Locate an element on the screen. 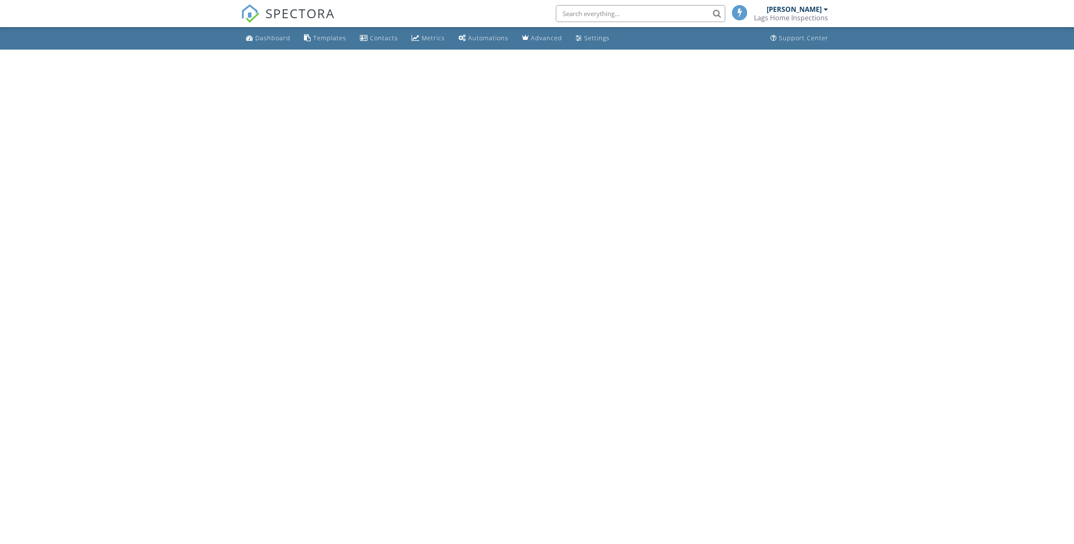  a: Contacts is located at coordinates (379, 38).